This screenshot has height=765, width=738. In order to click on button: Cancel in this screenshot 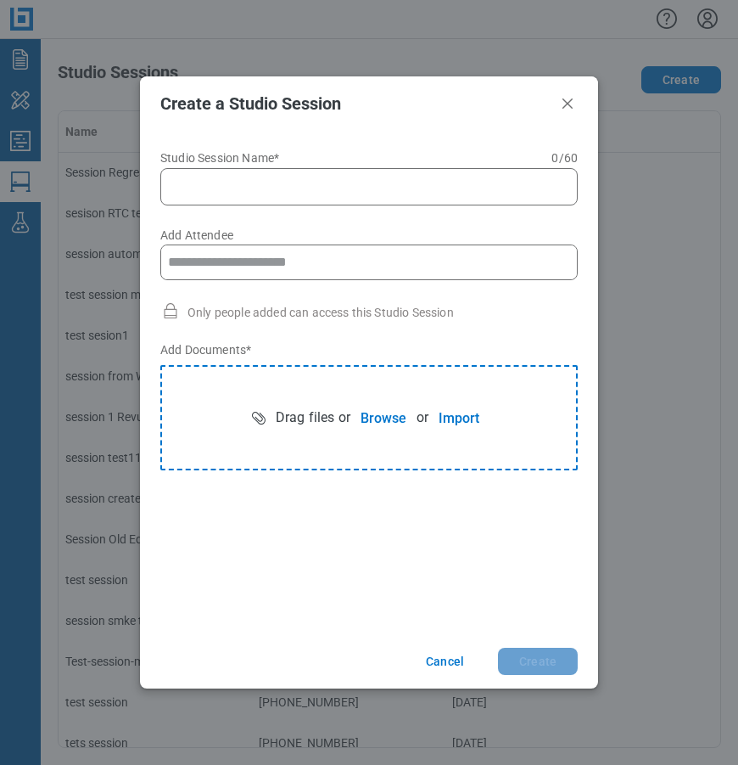, I will do `click(445, 661)`.